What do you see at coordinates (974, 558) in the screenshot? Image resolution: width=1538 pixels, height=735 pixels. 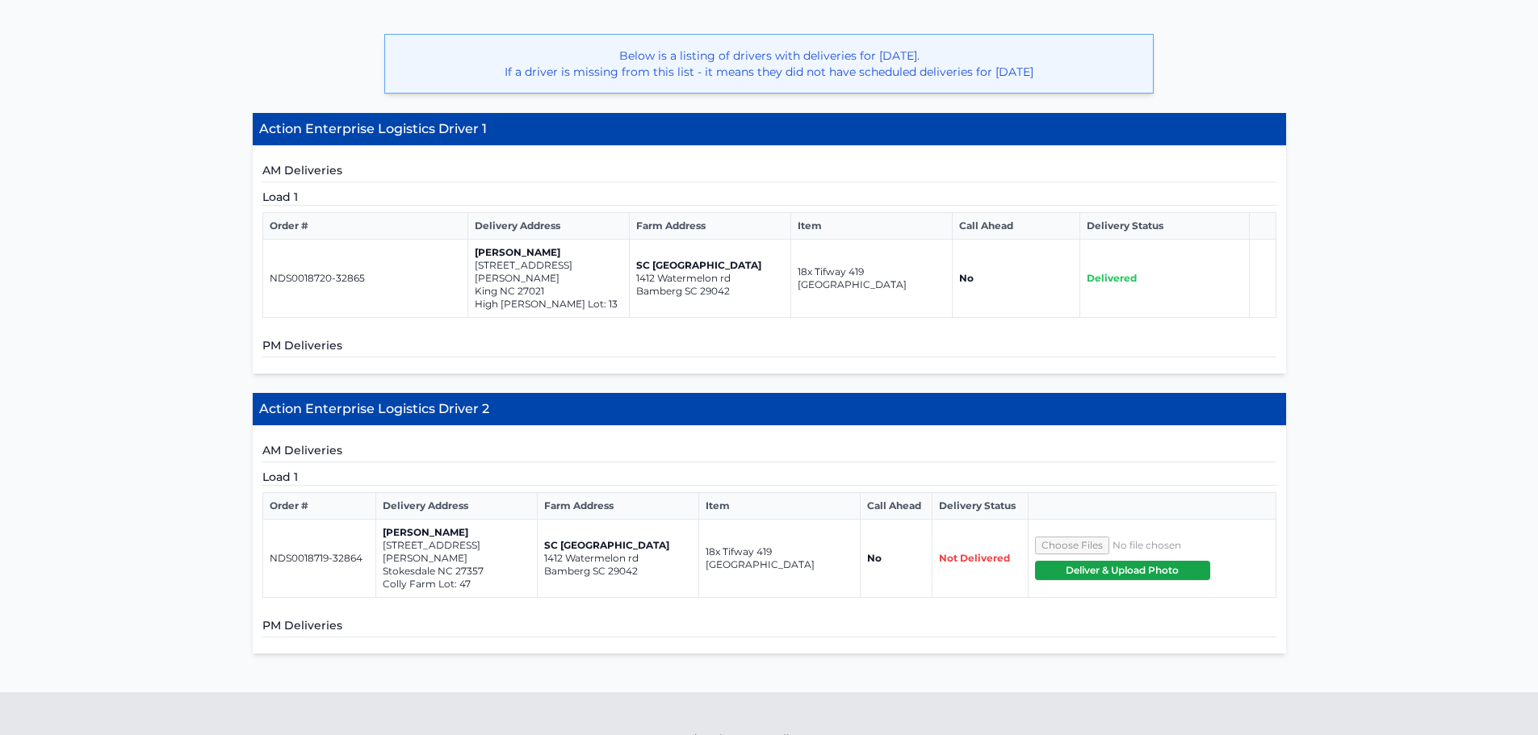 I see `span: Not Delivered` at bounding box center [974, 558].